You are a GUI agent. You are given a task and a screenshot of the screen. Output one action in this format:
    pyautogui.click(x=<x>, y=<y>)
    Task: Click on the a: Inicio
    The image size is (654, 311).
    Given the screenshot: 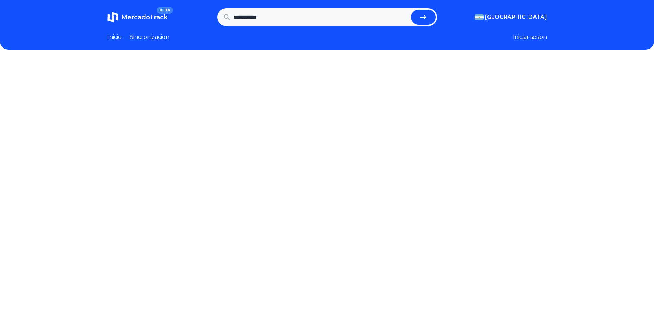 What is the action you would take?
    pyautogui.click(x=114, y=37)
    